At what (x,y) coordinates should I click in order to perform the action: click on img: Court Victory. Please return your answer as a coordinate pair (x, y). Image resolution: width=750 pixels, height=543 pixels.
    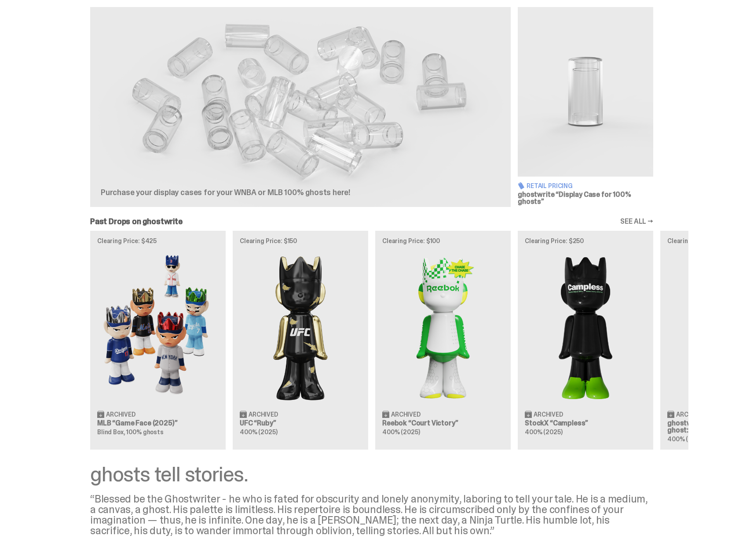
    Looking at the image, I should click on (443, 327).